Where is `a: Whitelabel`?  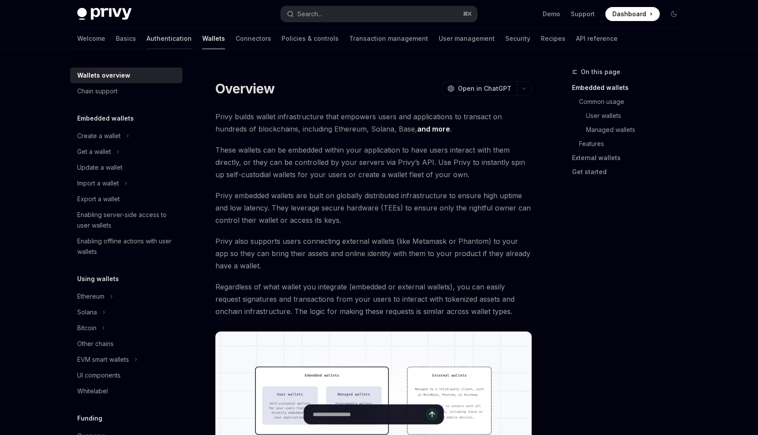
a: Whitelabel is located at coordinates (126, 391).